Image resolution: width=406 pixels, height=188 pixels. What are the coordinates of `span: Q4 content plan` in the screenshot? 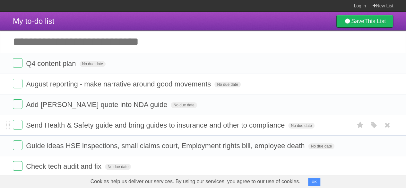 It's located at (52, 63).